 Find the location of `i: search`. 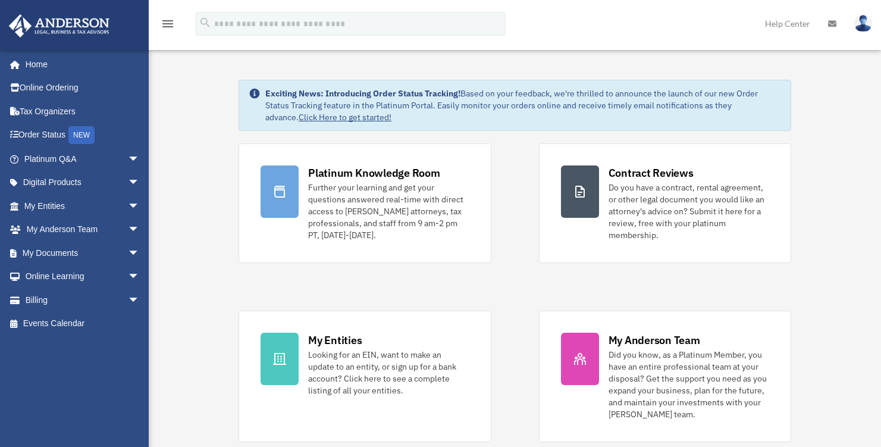

i: search is located at coordinates (205, 23).